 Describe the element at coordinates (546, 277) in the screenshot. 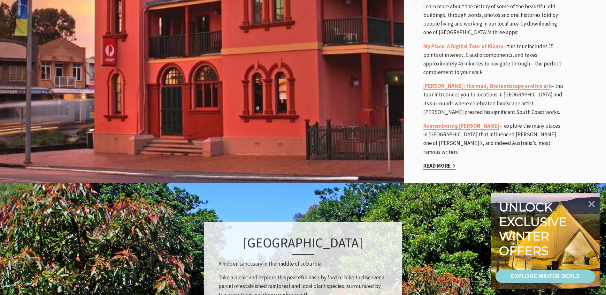

I see `a: EXPLORE WINTER DEALS` at that location.